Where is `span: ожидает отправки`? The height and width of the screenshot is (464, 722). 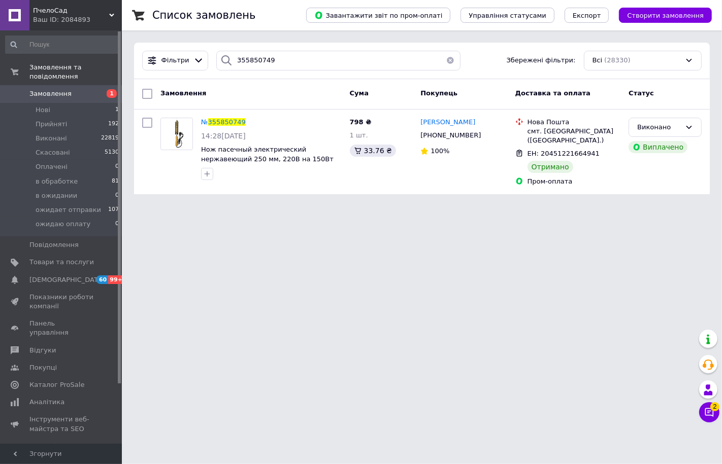 span: ожидает отправки is located at coordinates (68, 210).